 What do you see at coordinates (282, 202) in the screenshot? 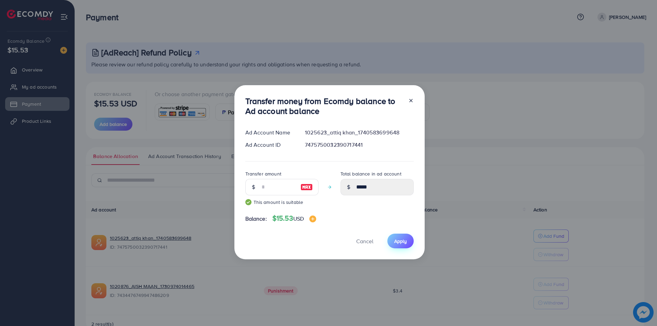
I see `small: This amount is suitable` at bounding box center [282, 202].